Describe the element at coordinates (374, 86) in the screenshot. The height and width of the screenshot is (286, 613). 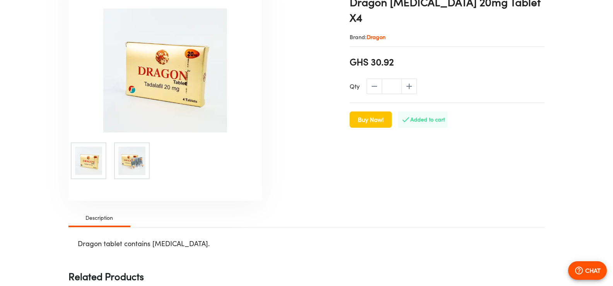
I see `span: decrease` at that location.